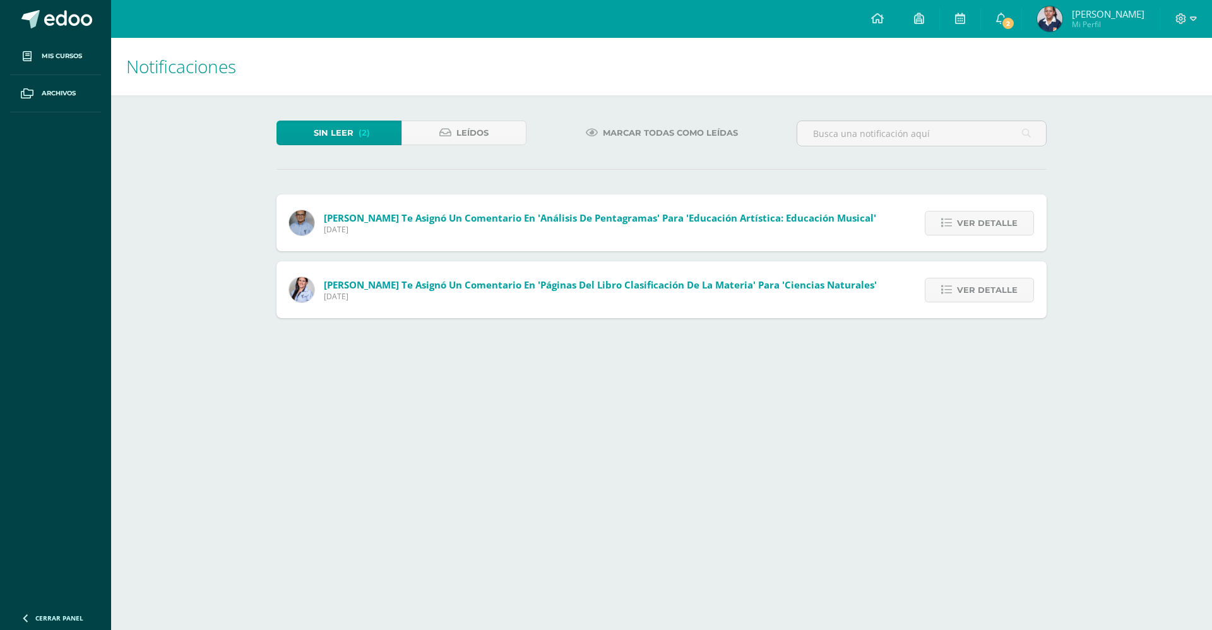 Image resolution: width=1212 pixels, height=630 pixels. Describe the element at coordinates (62, 56) in the screenshot. I see `span: Mis cursos` at that location.